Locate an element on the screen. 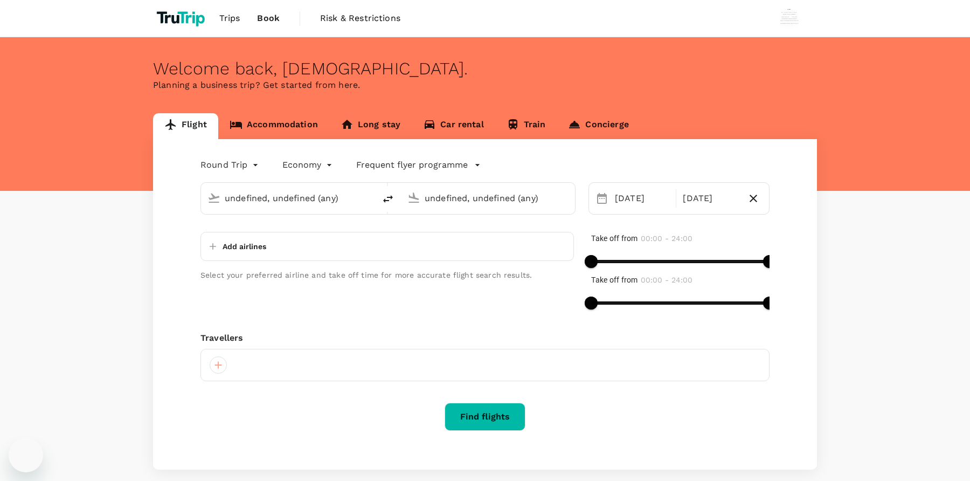 The height and width of the screenshot is (481, 970). button: delete is located at coordinates (388, 199).